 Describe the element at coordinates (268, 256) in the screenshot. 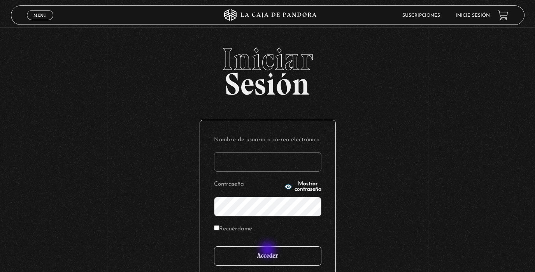

I see `input: Acceder` at that location.